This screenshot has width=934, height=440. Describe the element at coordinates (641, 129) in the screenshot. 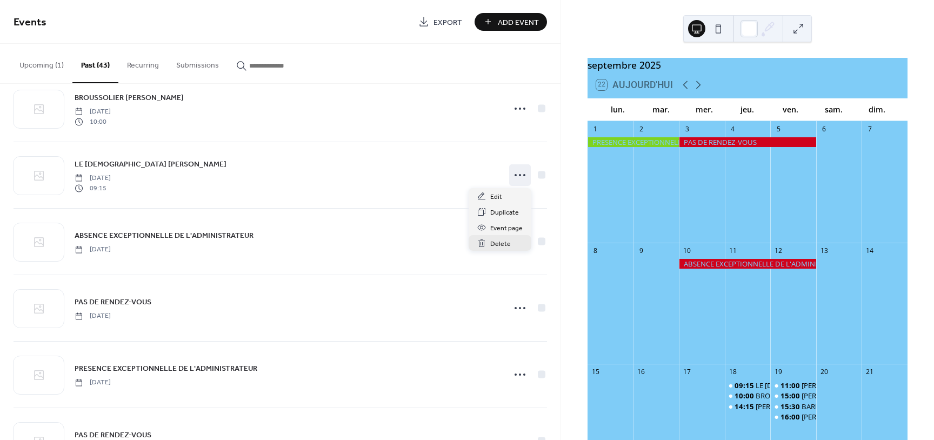

I see `div: 2` at that location.